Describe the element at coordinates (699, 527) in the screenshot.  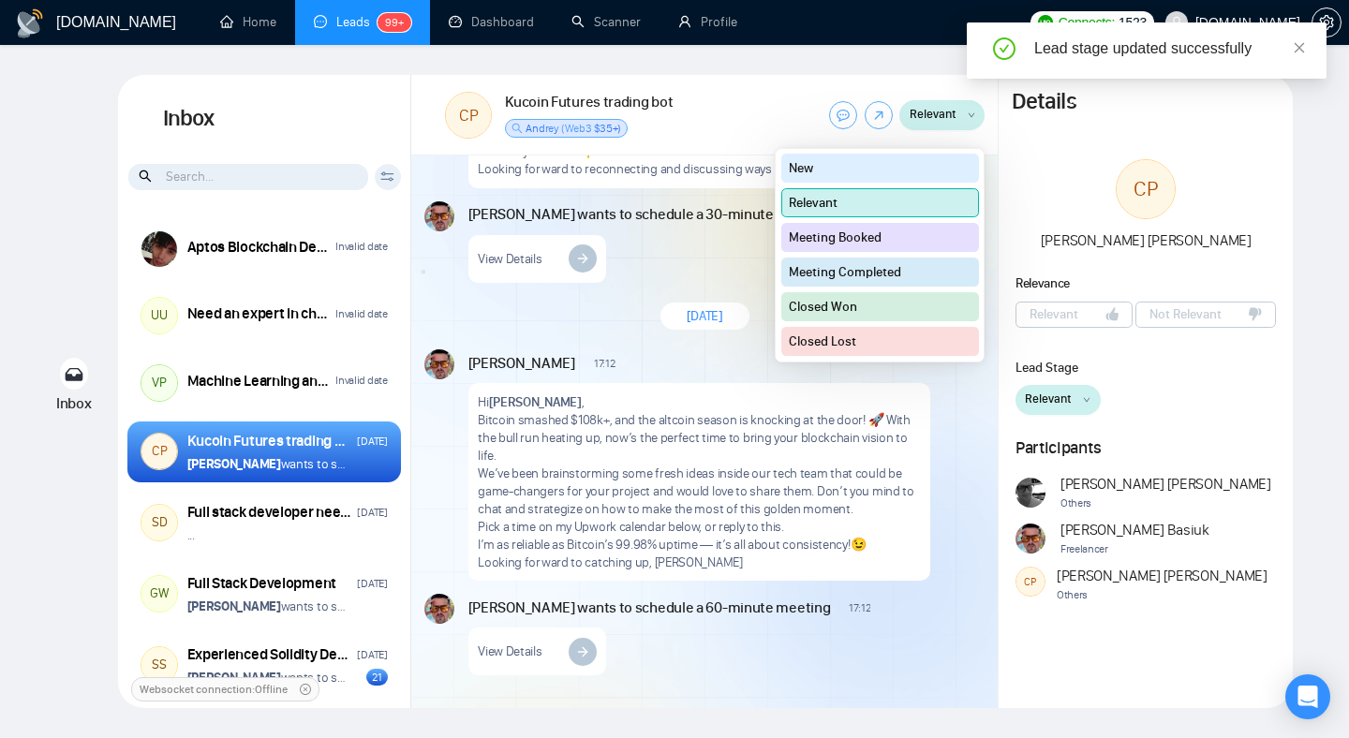
I see `p: Pick a time on my Upwork calendar below, or reply to this.` at that location.